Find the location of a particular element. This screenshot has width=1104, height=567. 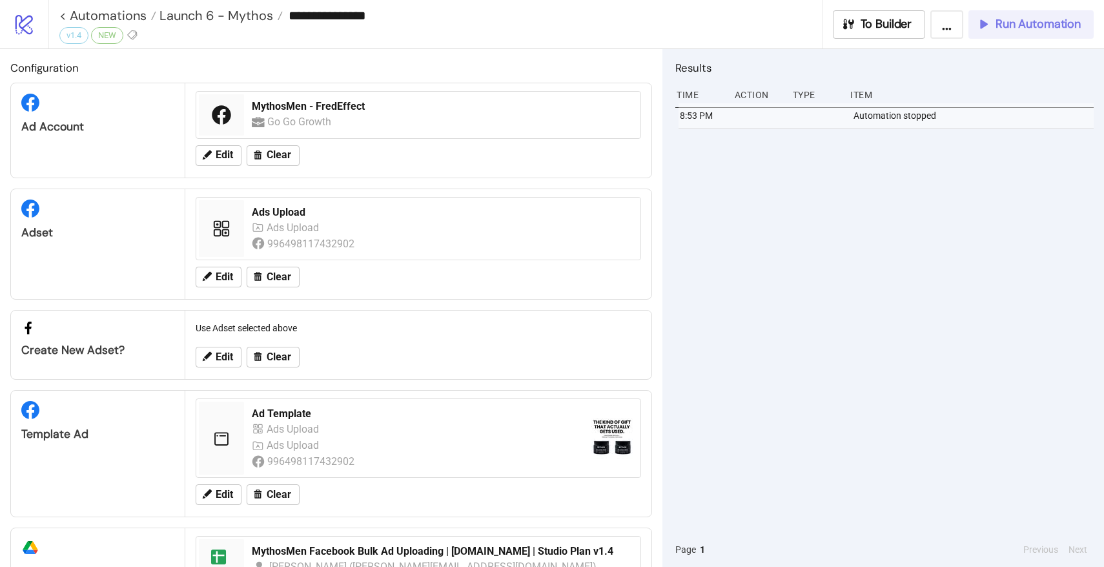

button: 1 is located at coordinates (703, 549).